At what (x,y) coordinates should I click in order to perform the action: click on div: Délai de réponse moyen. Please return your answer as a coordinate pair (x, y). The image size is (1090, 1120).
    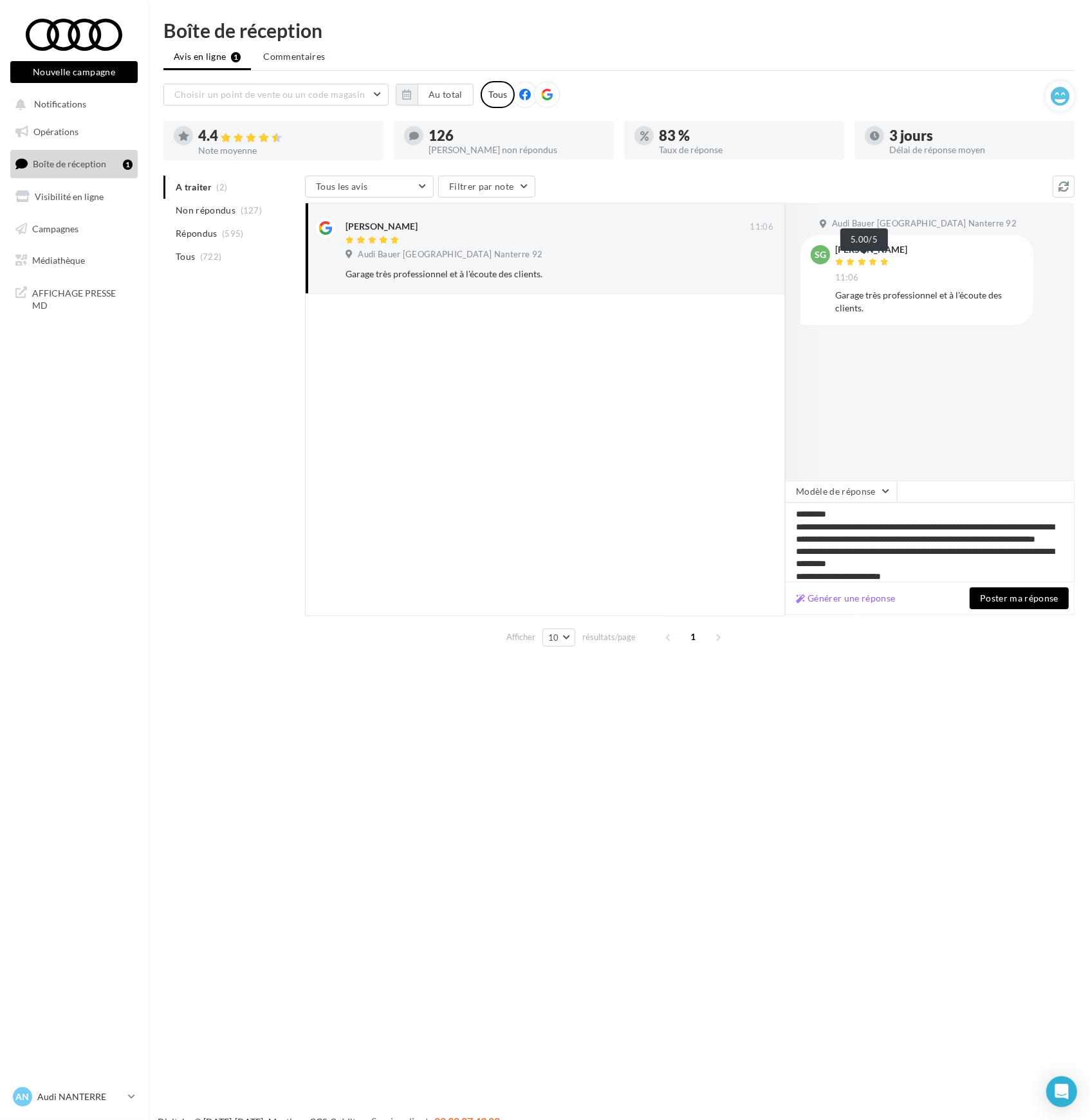
    Looking at the image, I should click on (977, 150).